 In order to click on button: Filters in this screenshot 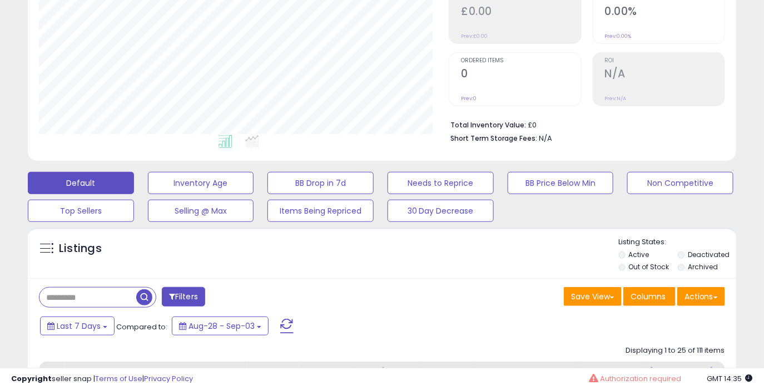, I will do `click(183, 296)`.